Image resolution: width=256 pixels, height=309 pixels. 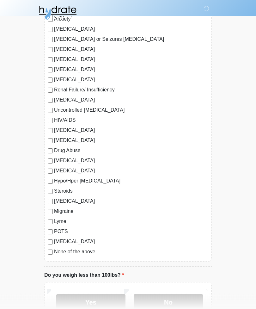 I want to click on label: HIV/AIDS, so click(x=131, y=120).